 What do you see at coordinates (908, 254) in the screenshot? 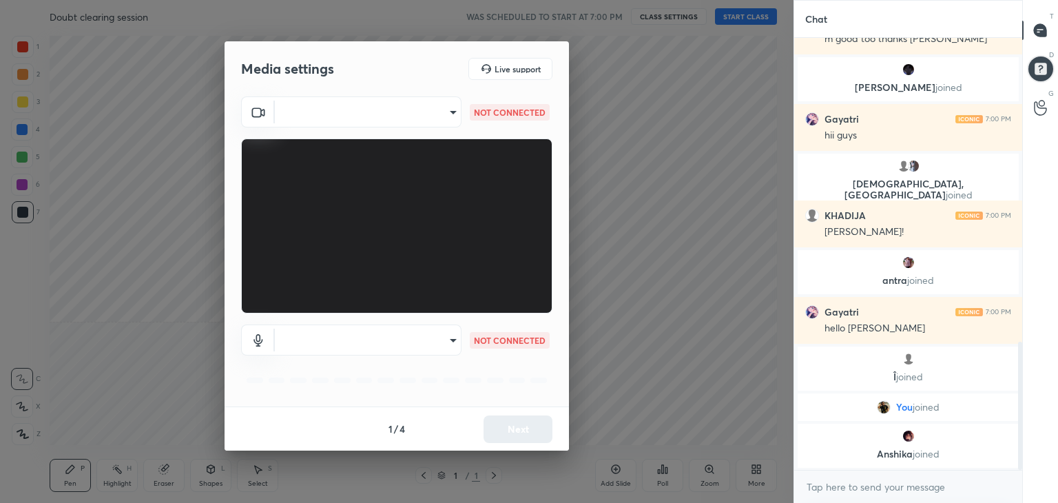
I see `div: grid` at bounding box center [908, 254].